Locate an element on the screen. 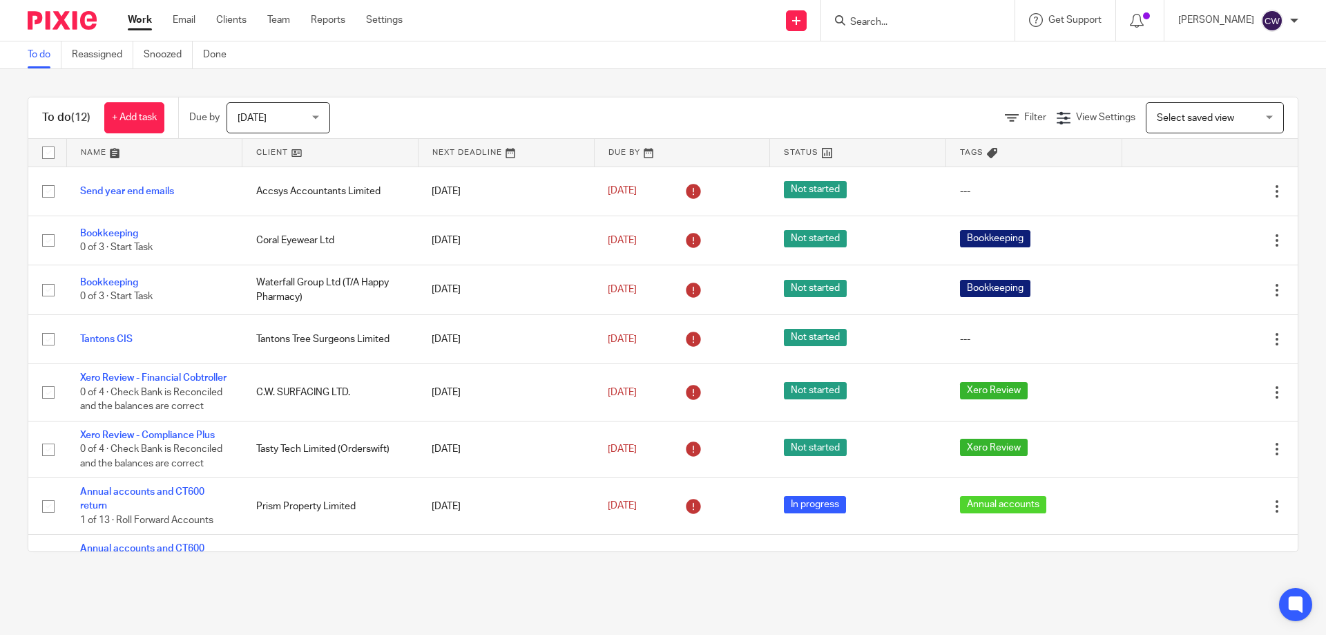 Image resolution: width=1326 pixels, height=635 pixels. td: Tantons Tree Surgeons Limited is located at coordinates (330, 338).